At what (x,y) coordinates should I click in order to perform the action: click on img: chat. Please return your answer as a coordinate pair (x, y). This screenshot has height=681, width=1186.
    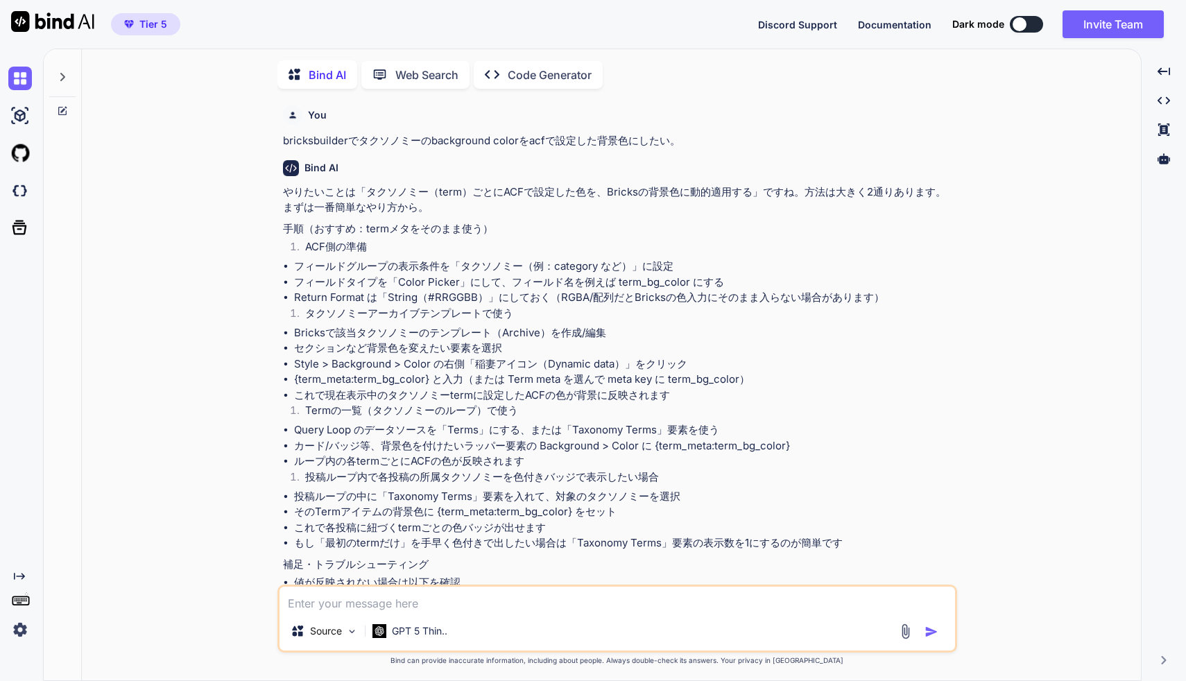
    Looking at the image, I should click on (20, 78).